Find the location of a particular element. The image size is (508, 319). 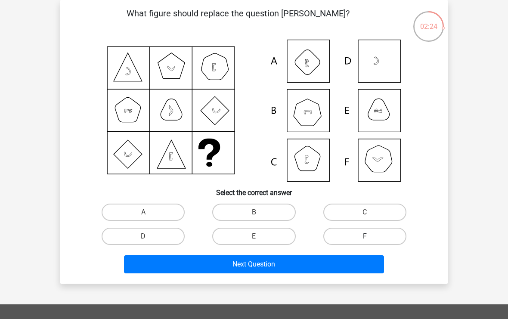

button: Next Question is located at coordinates (254, 264).